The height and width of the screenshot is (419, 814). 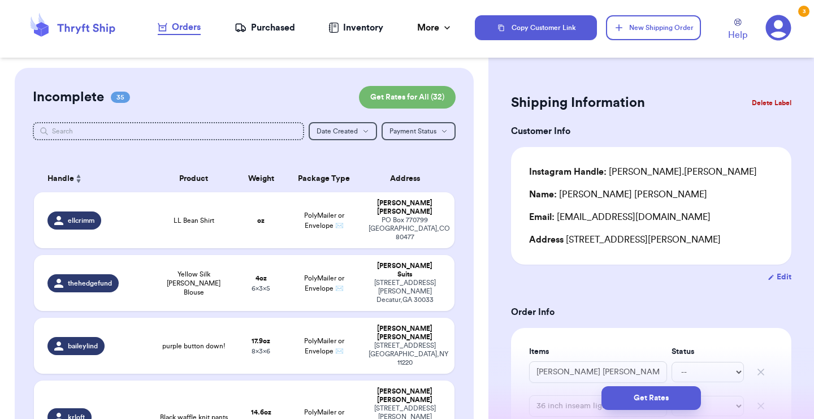 I want to click on span: Address, so click(x=546, y=240).